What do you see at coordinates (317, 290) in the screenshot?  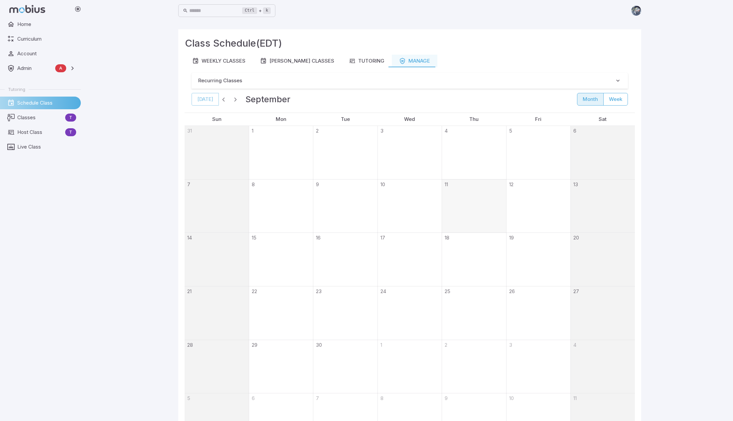 I see `a: September 23, 2025` at bounding box center [317, 290].